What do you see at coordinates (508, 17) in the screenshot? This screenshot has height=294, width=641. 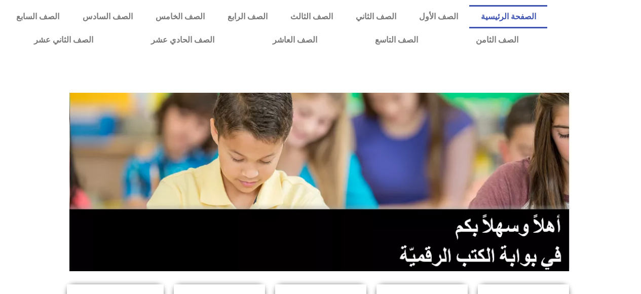 I see `a: الصفحة الرئيسية` at bounding box center [508, 17].